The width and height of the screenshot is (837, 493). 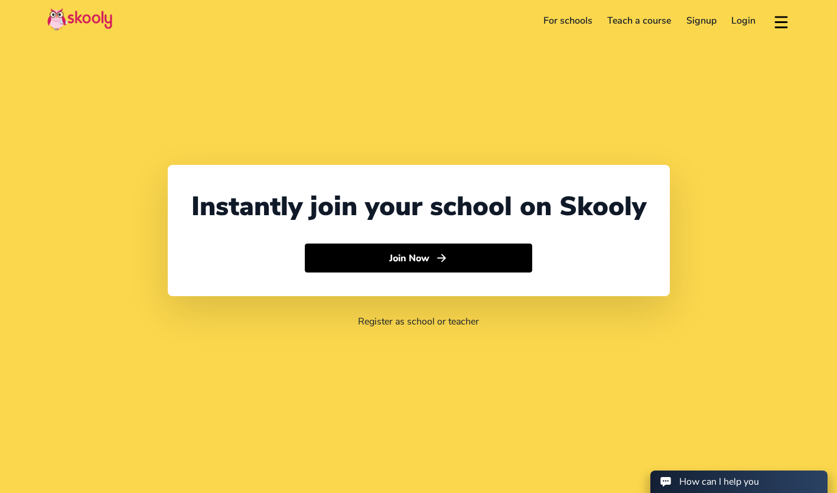 What do you see at coordinates (568, 21) in the screenshot?
I see `a: For schools` at bounding box center [568, 21].